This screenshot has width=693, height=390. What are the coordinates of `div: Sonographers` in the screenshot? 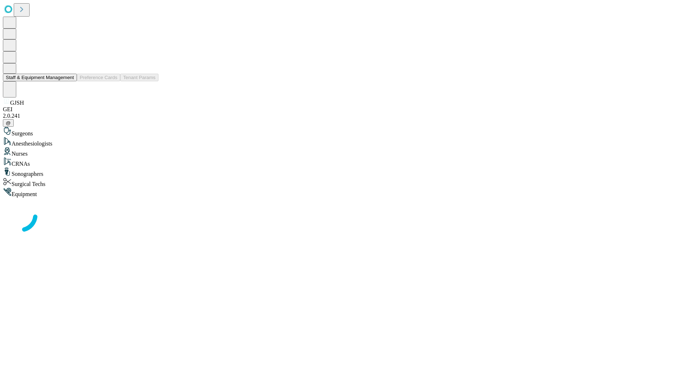 It's located at (346, 172).